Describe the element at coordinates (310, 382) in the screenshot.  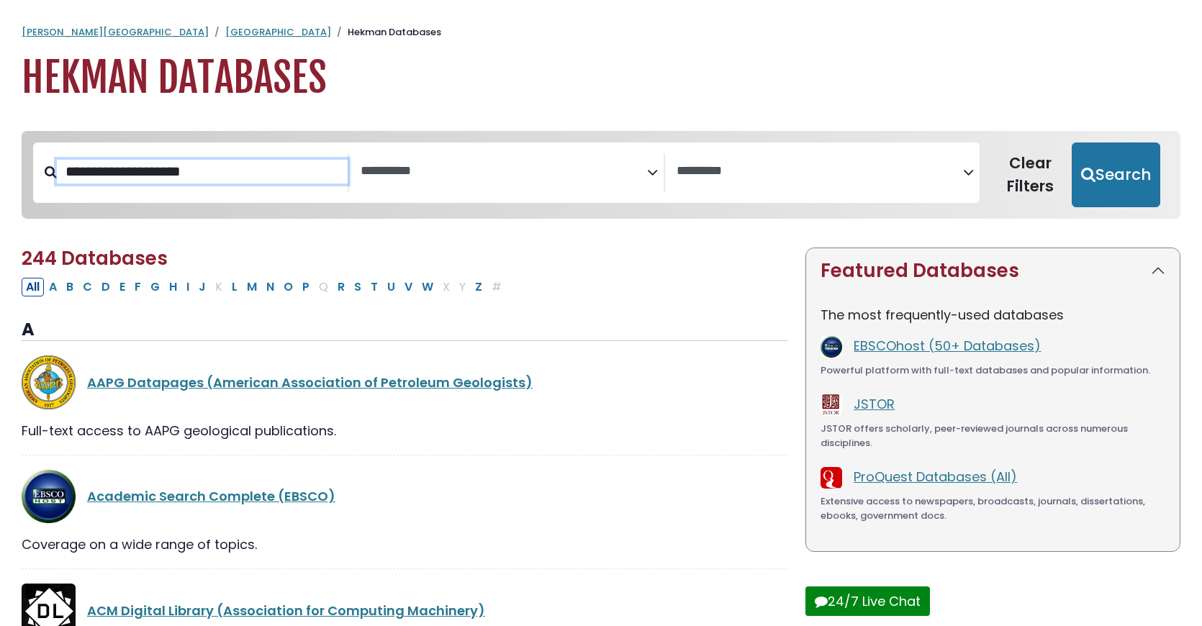
I see `a: AAPG Datapages (American Association of Petroleum Geologists)` at that location.